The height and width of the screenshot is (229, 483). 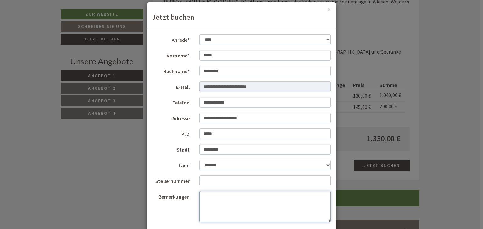 What do you see at coordinates (54, 27) in the screenshot?
I see `div: Guten Tag, wie können wir Ihnen helfen?` at bounding box center [54, 27].